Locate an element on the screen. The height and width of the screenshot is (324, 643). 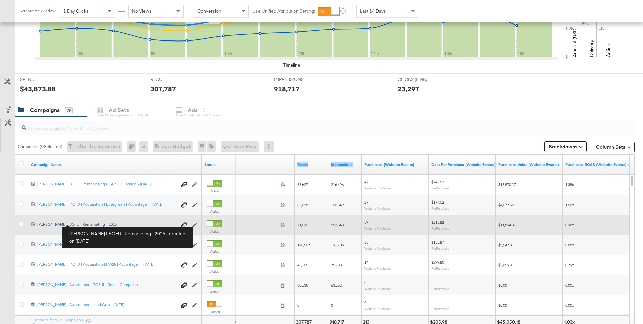
span: 0.98x is located at coordinates (569, 225).